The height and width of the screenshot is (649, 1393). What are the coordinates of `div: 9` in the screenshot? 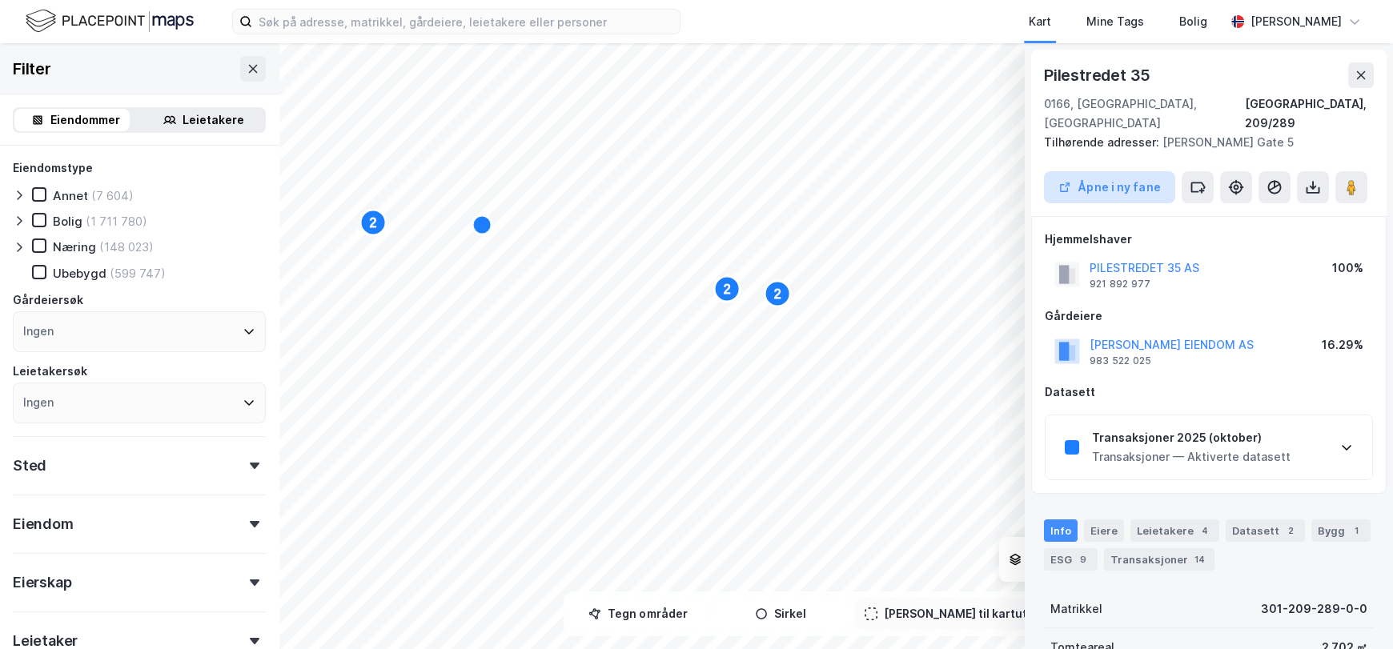 It's located at (1083, 560).